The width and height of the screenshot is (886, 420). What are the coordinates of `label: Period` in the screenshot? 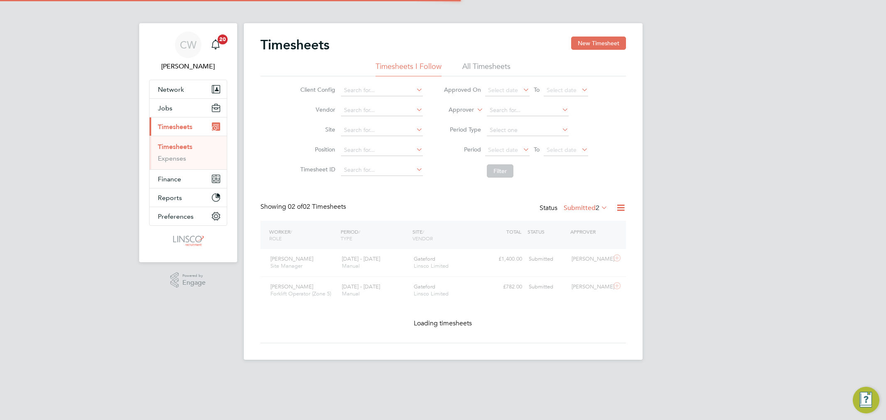 It's located at (462, 150).